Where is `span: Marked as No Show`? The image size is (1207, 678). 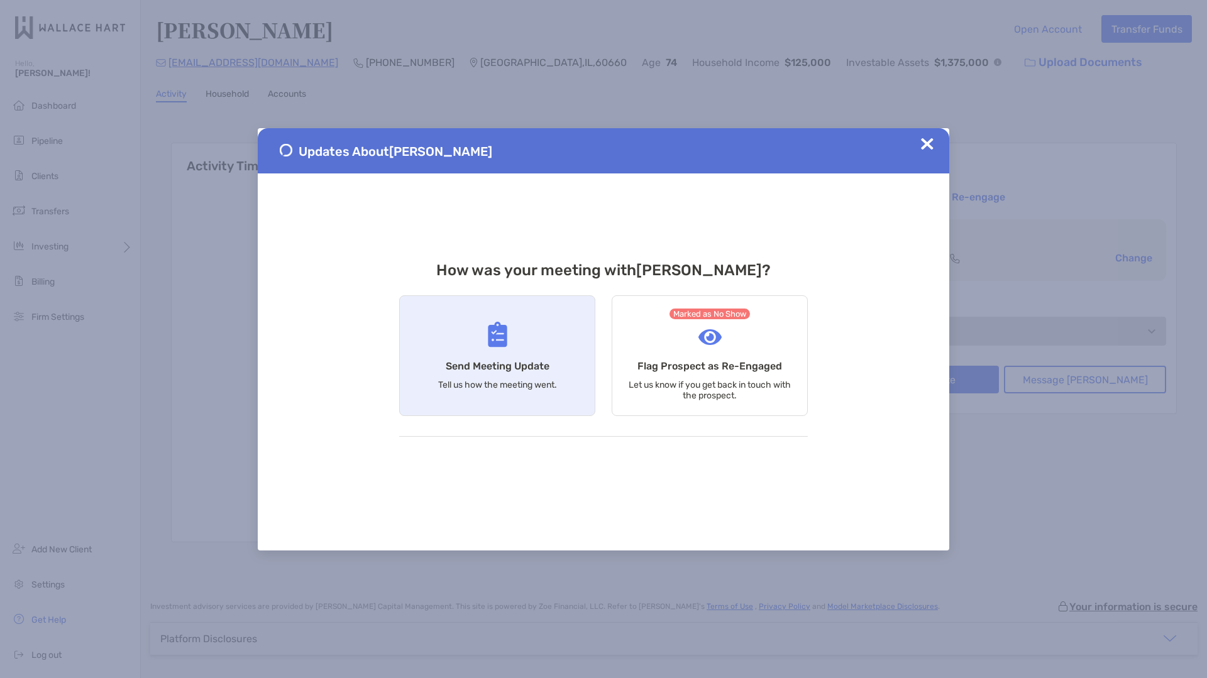
span: Marked as No Show is located at coordinates (709, 314).